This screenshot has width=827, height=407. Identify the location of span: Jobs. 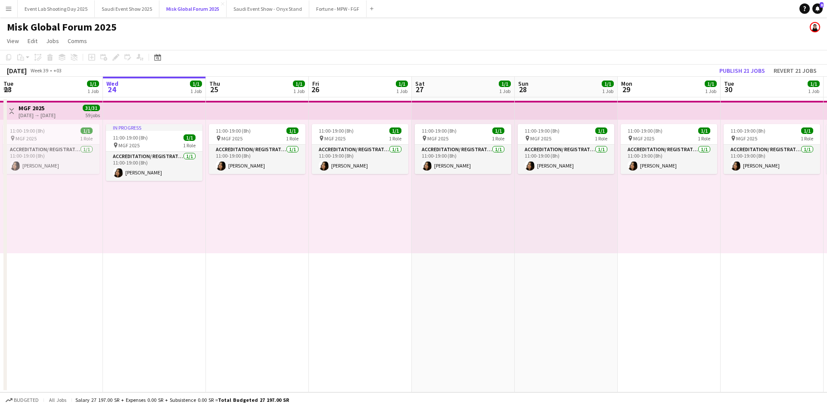
(53, 41).